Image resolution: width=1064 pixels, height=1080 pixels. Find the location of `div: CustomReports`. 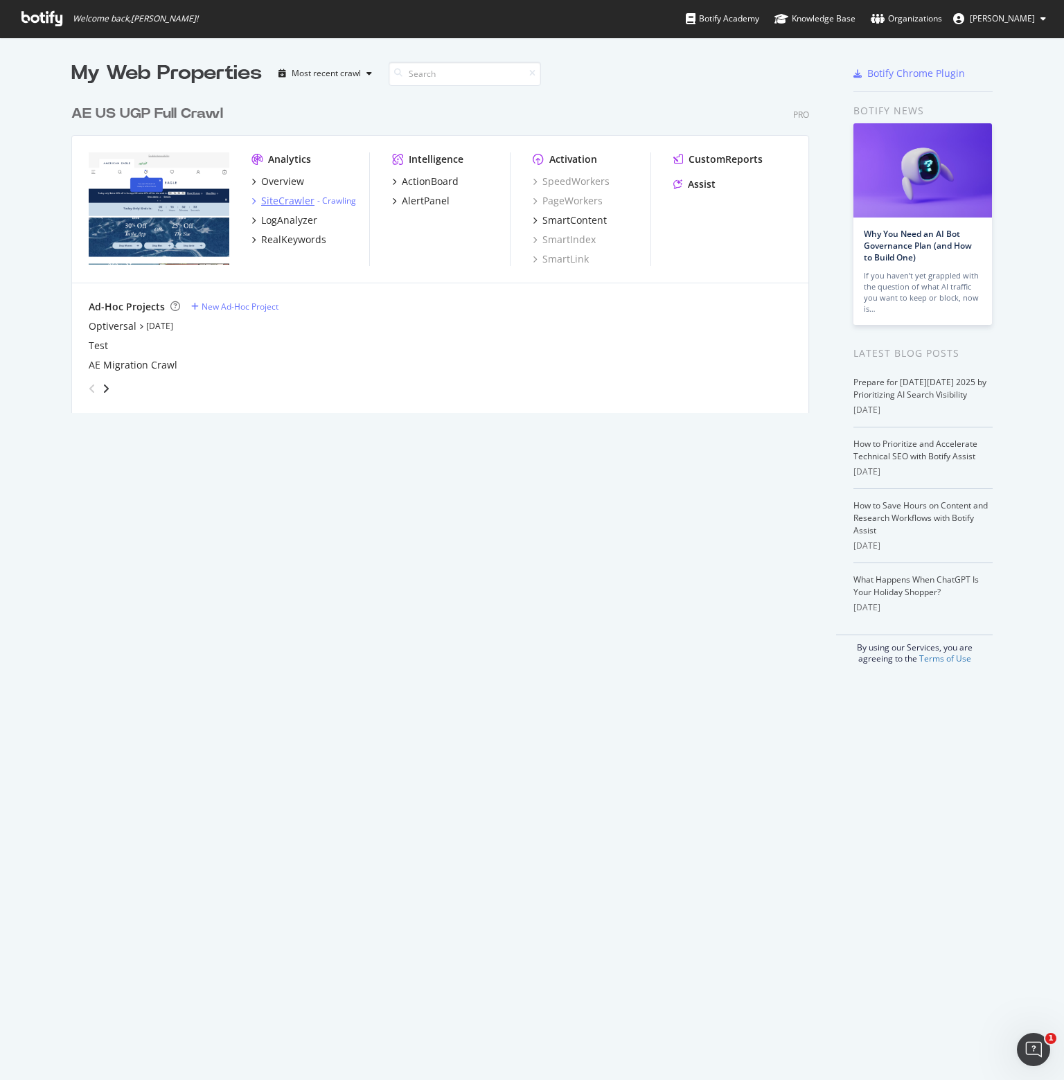

div: CustomReports is located at coordinates (725, 159).